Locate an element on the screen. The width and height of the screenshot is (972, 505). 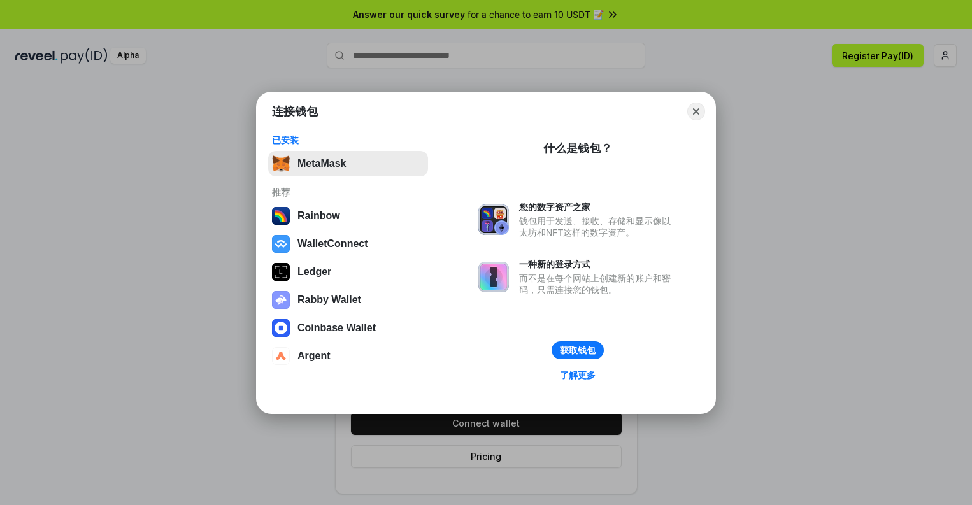
button: Rabby Wallet is located at coordinates (348, 300).